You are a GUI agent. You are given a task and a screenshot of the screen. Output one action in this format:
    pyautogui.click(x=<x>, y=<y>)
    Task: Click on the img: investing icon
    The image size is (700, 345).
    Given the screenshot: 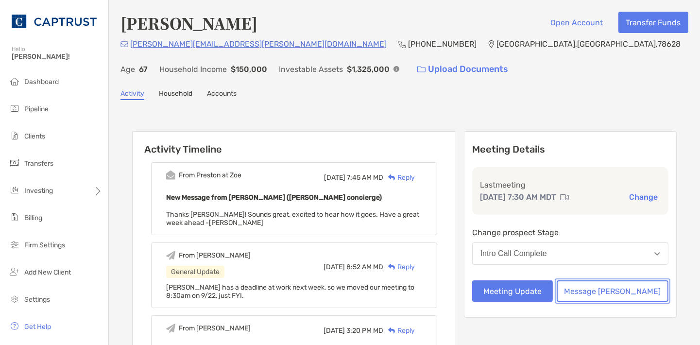 What is the action you would take?
    pyautogui.click(x=15, y=190)
    